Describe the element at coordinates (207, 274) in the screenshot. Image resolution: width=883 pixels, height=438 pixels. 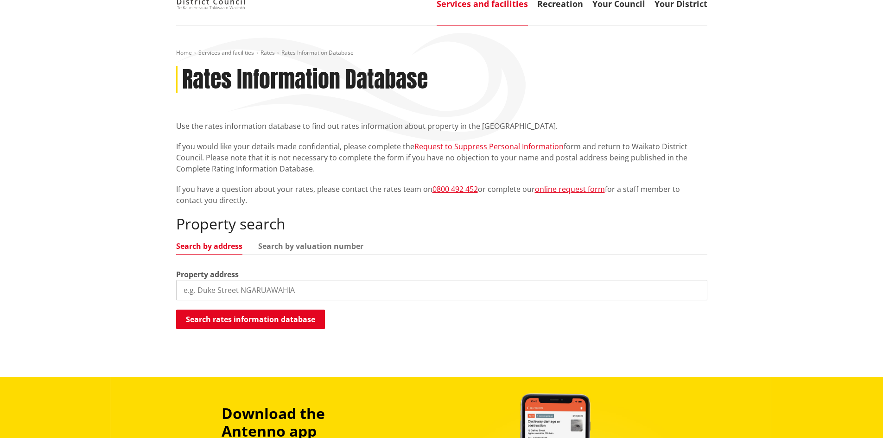
I see `label: Property address` at that location.